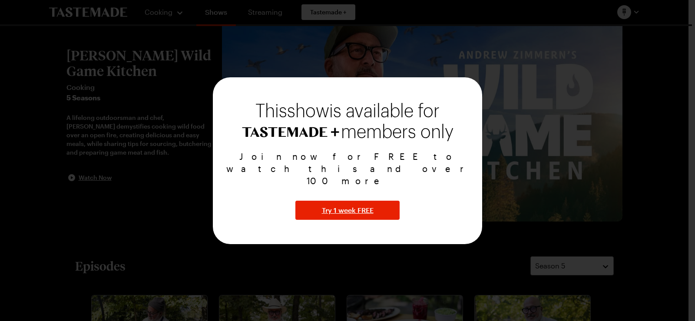  Describe the element at coordinates (397, 132) in the screenshot. I see `span: members only` at that location.